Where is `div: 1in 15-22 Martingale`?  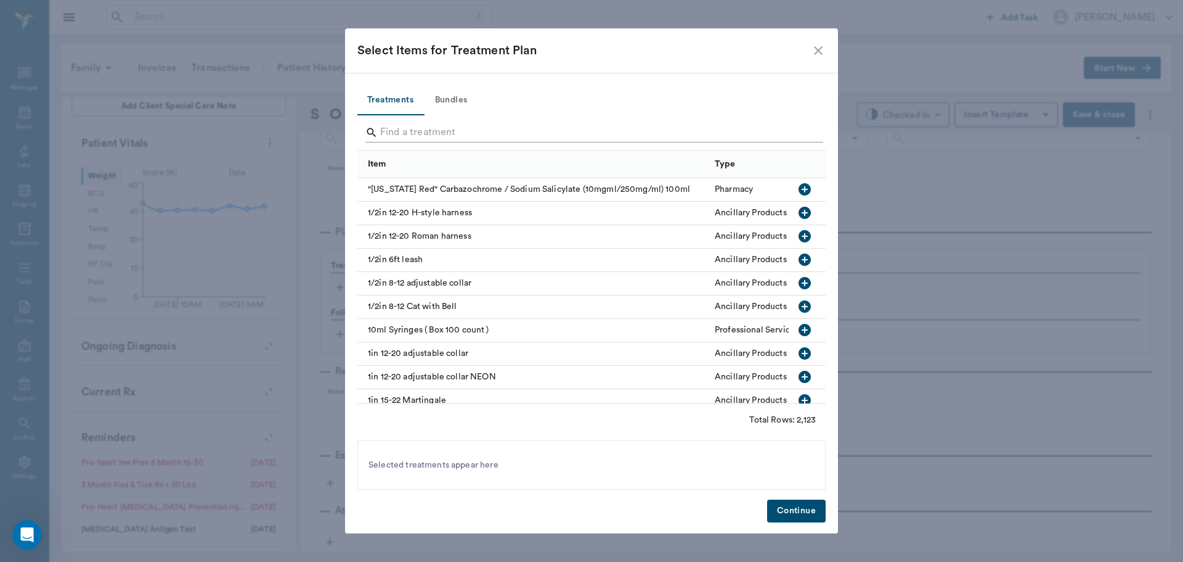 div: 1in 15-22 Martingale is located at coordinates (533, 401).